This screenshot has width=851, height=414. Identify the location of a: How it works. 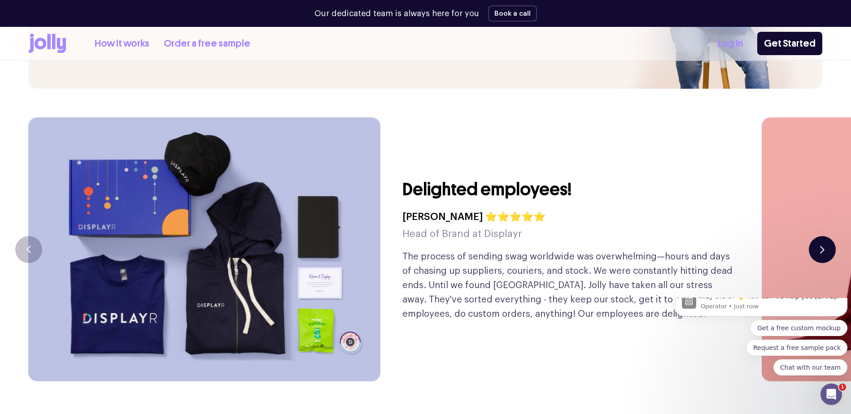
(122, 43).